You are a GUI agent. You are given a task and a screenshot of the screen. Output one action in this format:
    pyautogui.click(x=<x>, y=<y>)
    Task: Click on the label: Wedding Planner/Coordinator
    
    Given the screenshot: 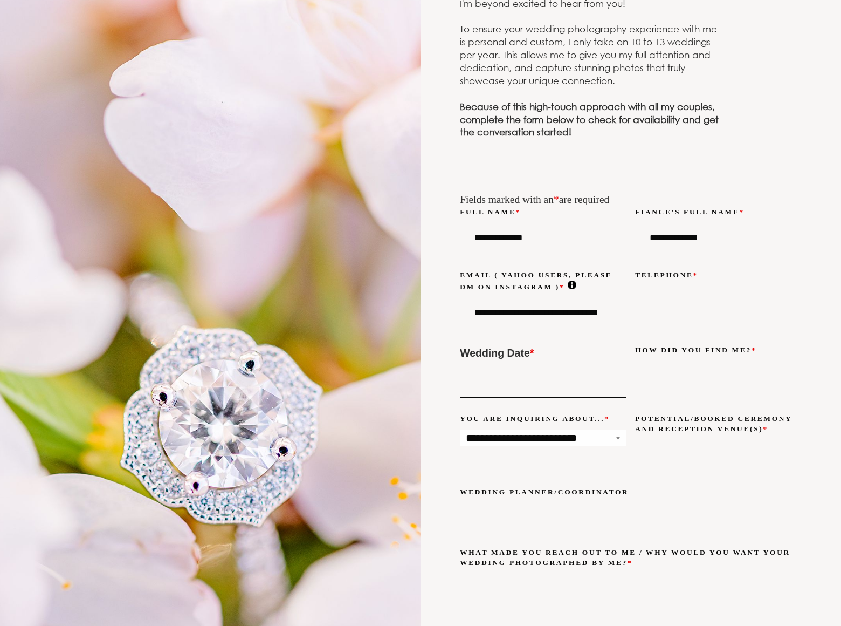 What is the action you would take?
    pyautogui.click(x=544, y=492)
    